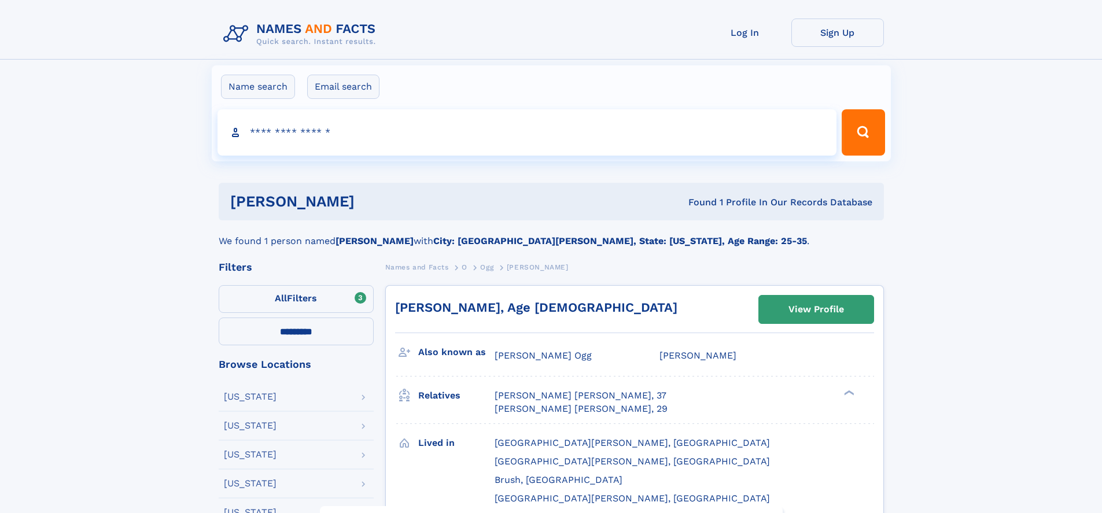 This screenshot has width=1102, height=513. Describe the element at coordinates (464, 267) in the screenshot. I see `a: O` at that location.